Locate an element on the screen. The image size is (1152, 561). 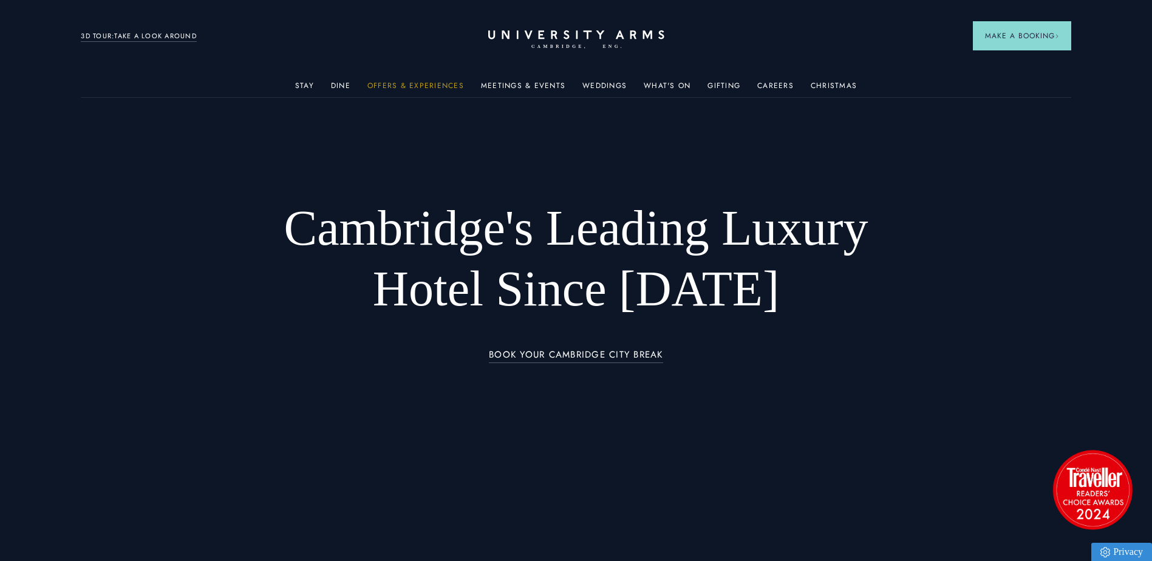
a: Dine is located at coordinates (341, 89).